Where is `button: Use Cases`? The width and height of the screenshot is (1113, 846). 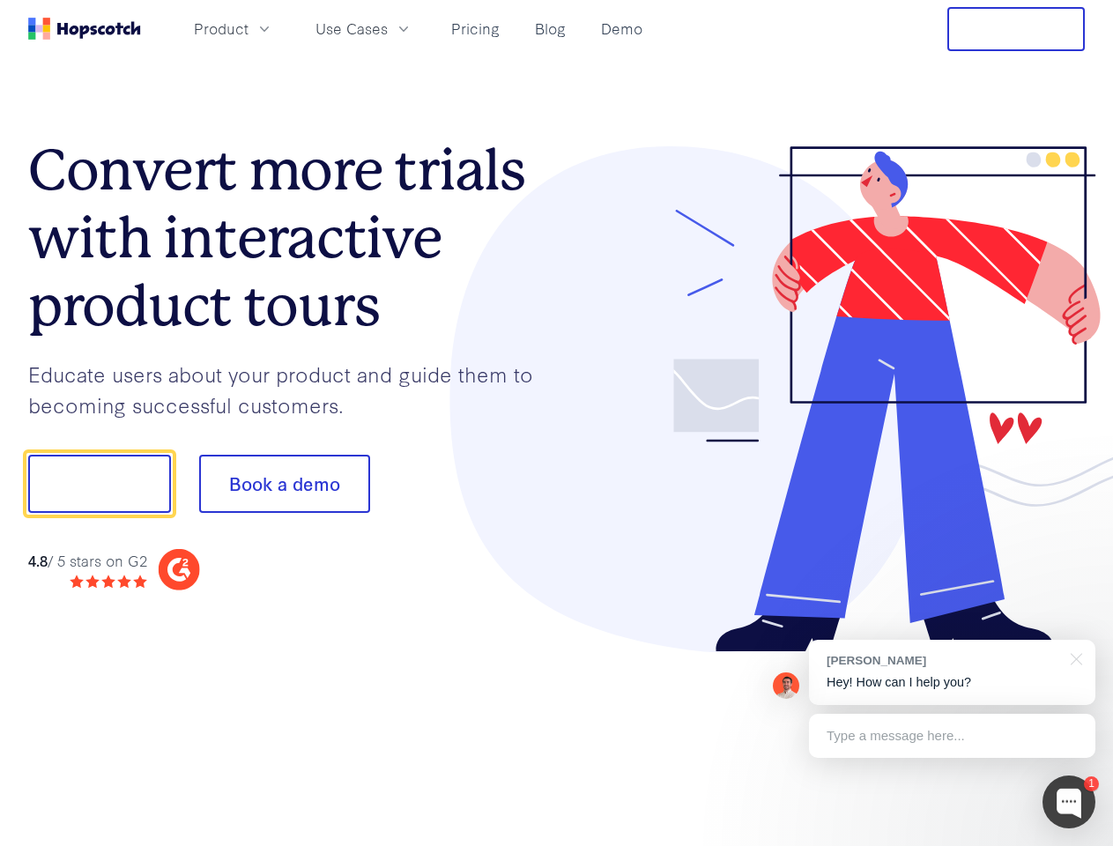
button: Use Cases is located at coordinates (364, 28).